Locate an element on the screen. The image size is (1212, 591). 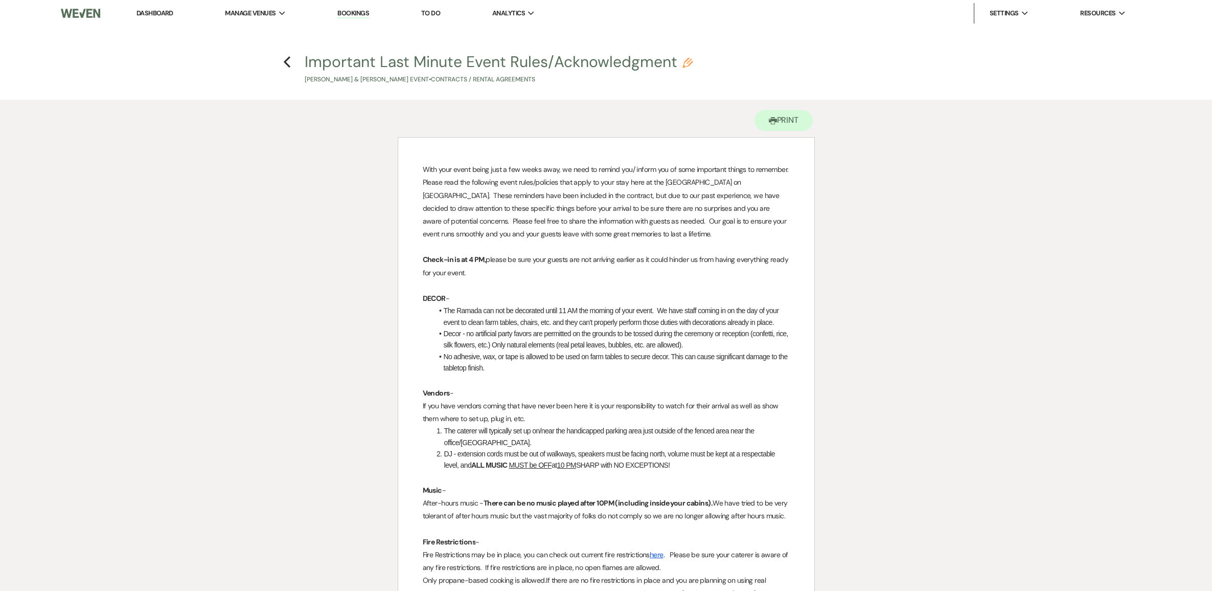
li: Decor - no artificial party favors are permitted on the grounds to be tossed during the ceremony ... is located at coordinates (612, 339).